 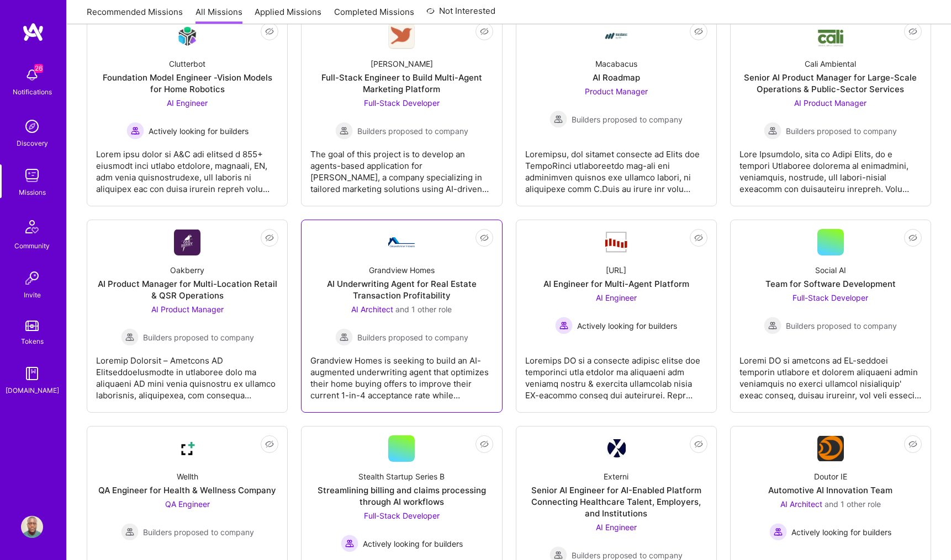 What do you see at coordinates (187, 110) in the screenshot?
I see `a: Company LogoClutterbotFoundation Model Engineer -Vision Models for Home RoboticsAI Engineer Activ...` at bounding box center [187, 110].